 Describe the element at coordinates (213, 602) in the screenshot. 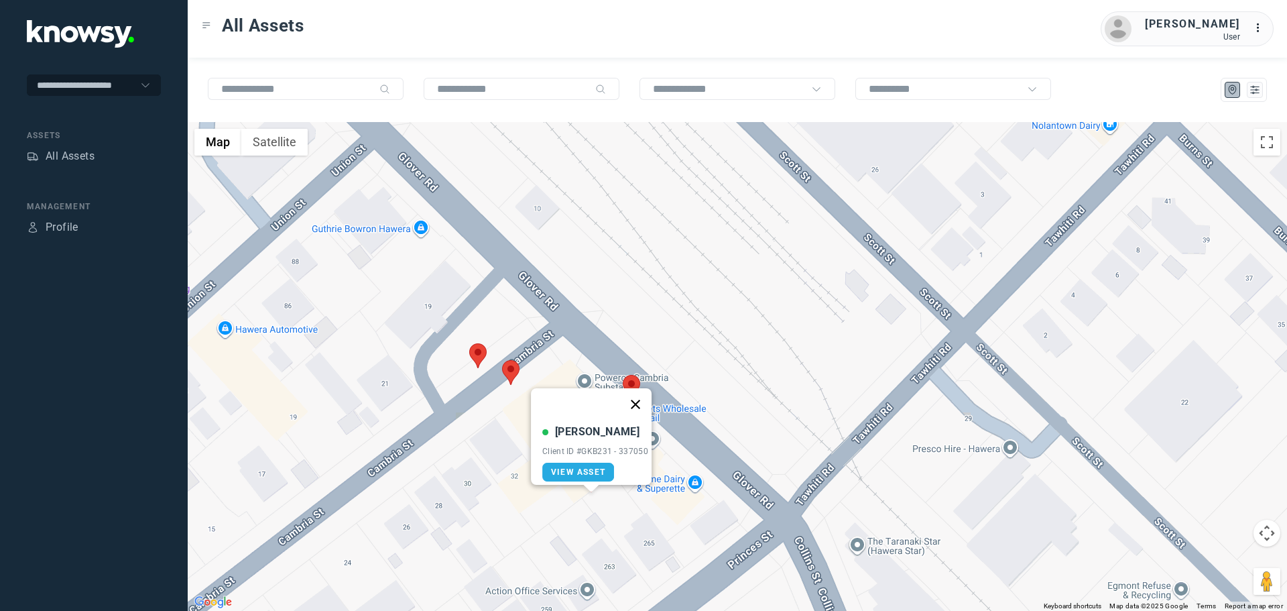

I see `a: Open this area in Google Maps (opens a new window)` at that location.